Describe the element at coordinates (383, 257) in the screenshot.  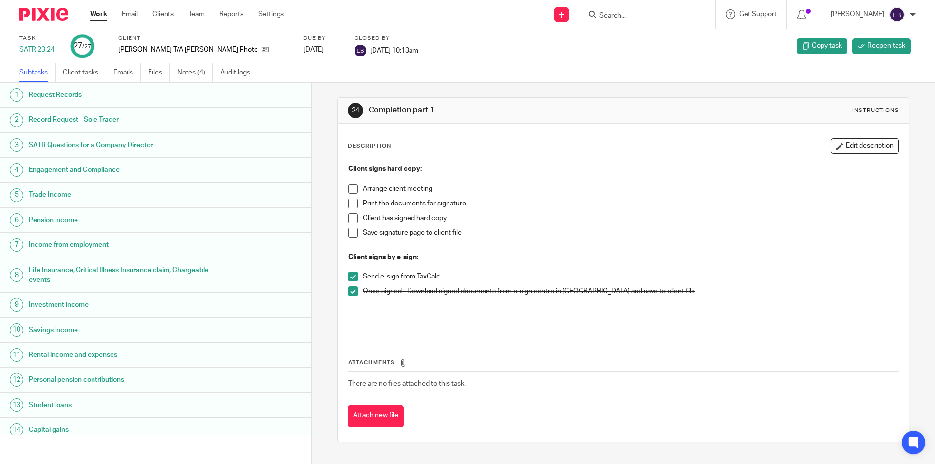
I see `strong: Client signs by e-sign:` at that location.